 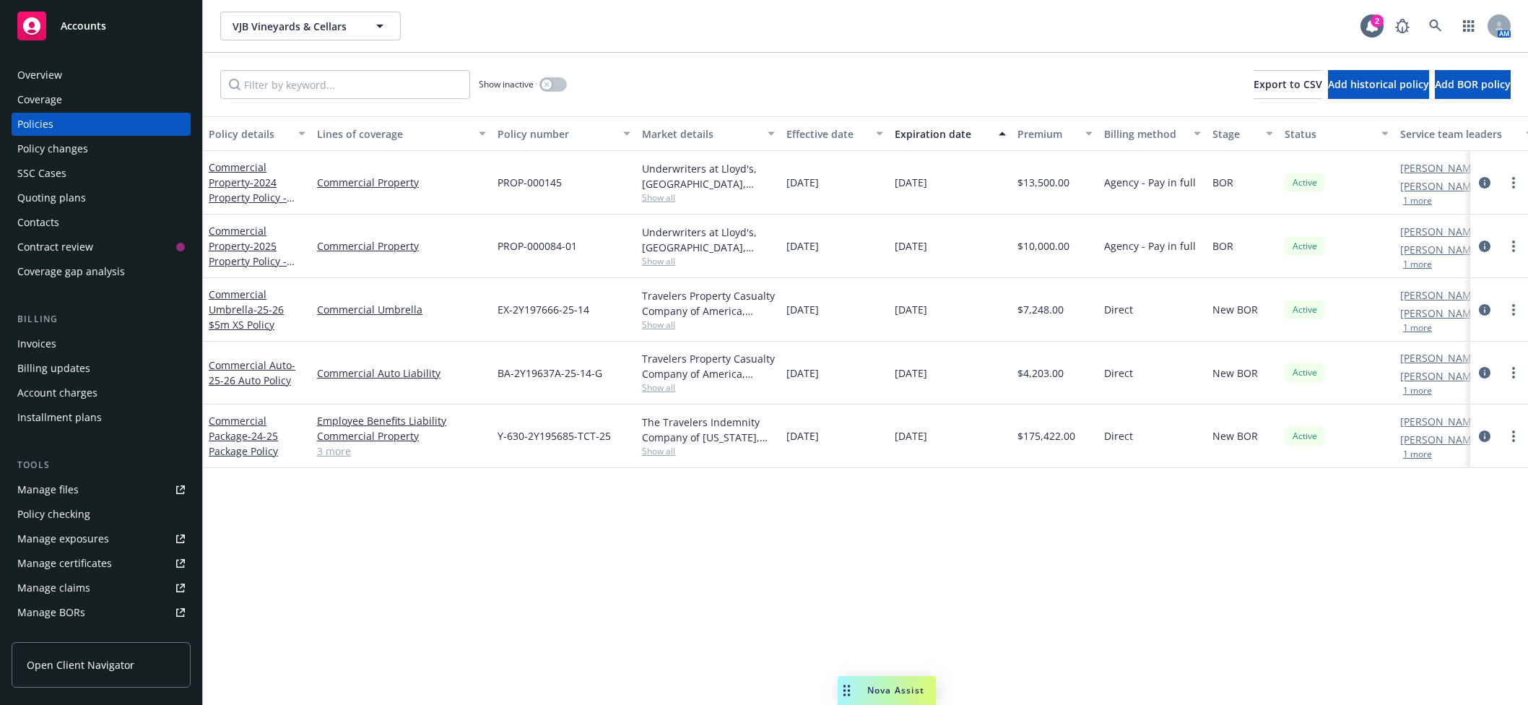 What do you see at coordinates (101, 124) in the screenshot?
I see `a: Policies` at bounding box center [101, 124].